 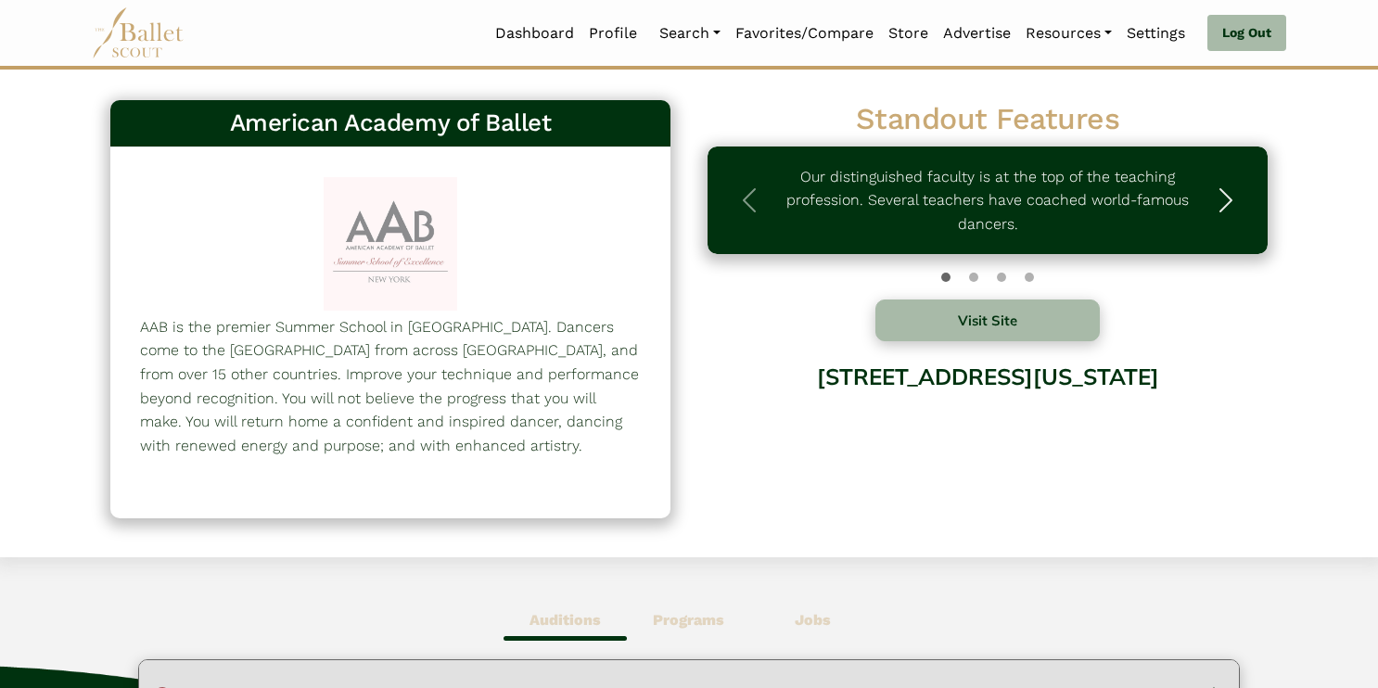 I want to click on a: Dashboard, so click(x=534, y=33).